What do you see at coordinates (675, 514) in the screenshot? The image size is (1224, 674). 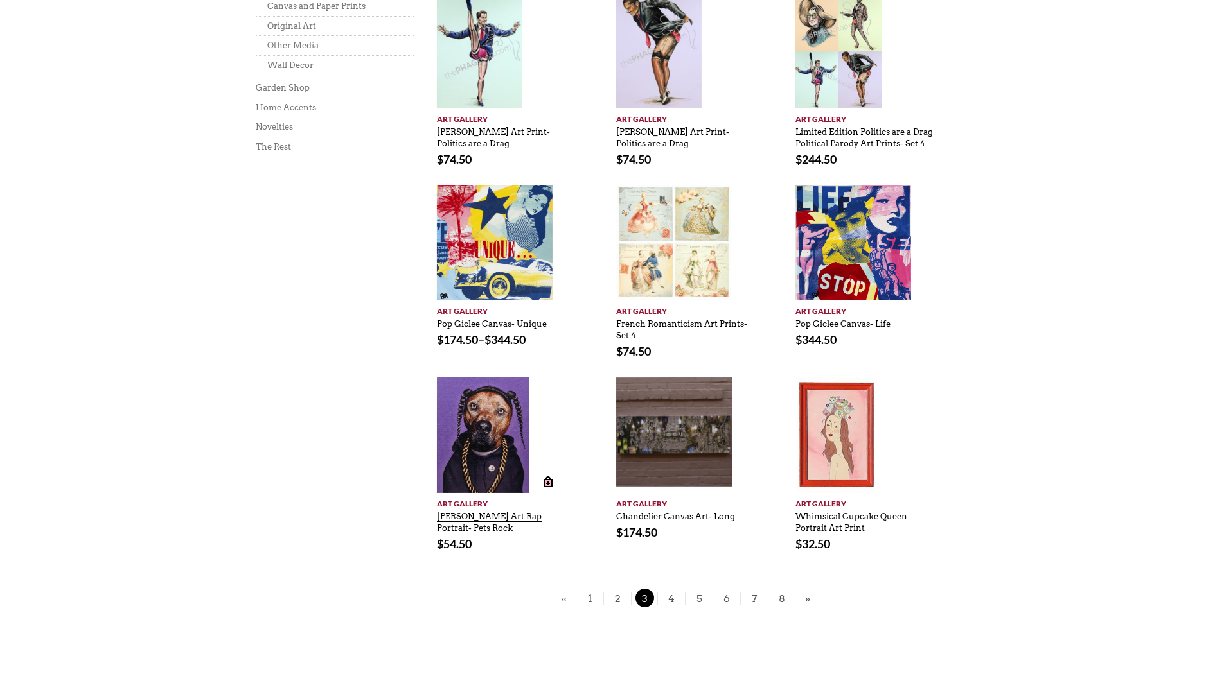 I see `a: Chandelier Canvas Art- Long` at bounding box center [675, 514].